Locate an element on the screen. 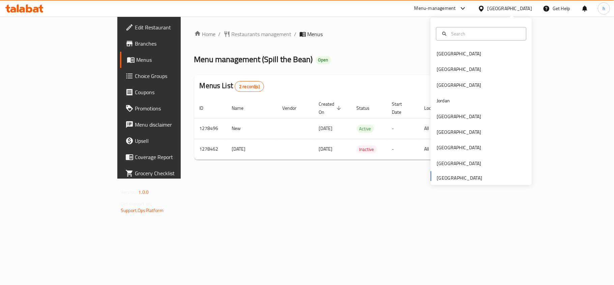 This screenshot has height=285, width=614. span: 2 record(s) is located at coordinates (249, 86).